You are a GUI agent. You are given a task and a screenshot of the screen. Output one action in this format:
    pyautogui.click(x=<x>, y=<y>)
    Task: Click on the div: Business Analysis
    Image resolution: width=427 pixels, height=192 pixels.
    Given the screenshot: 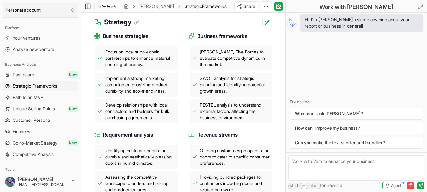 What is the action you would take?
    pyautogui.click(x=40, y=64)
    